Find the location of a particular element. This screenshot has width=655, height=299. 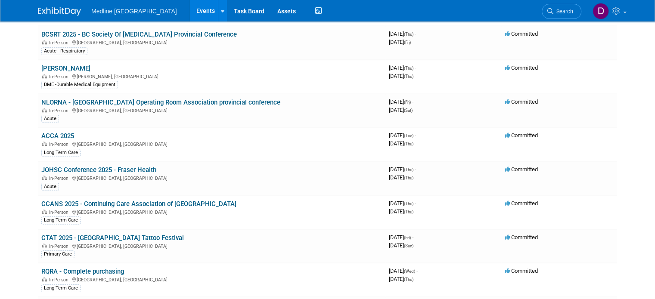

a: RQRA - Complete purchasing is located at coordinates (83, 272).